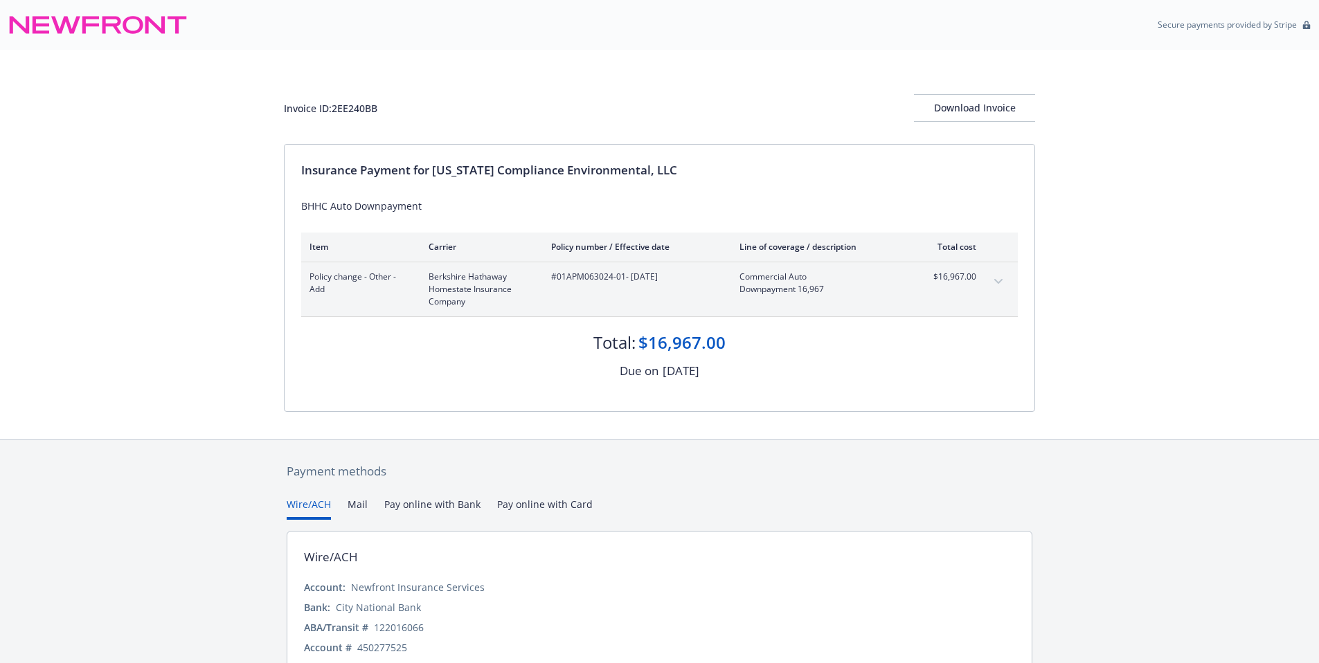  Describe the element at coordinates (330, 108) in the screenshot. I see `div: Invoice ID: 2EE240BB` at that location.